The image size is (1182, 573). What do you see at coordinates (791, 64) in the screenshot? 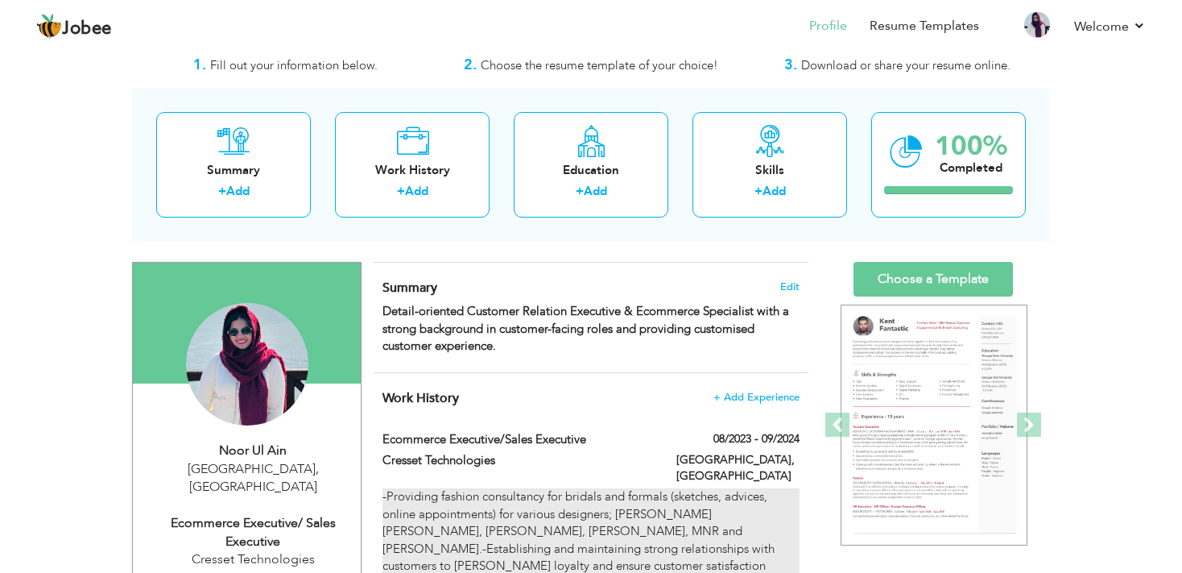
I see `strong: 3.` at bounding box center [791, 64].